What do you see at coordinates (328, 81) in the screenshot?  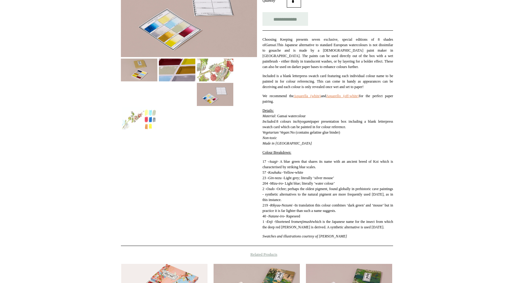 I see `span: Included is a blank letterpress swatch card featuring each individual colour name to be painted i...` at bounding box center [328, 81].